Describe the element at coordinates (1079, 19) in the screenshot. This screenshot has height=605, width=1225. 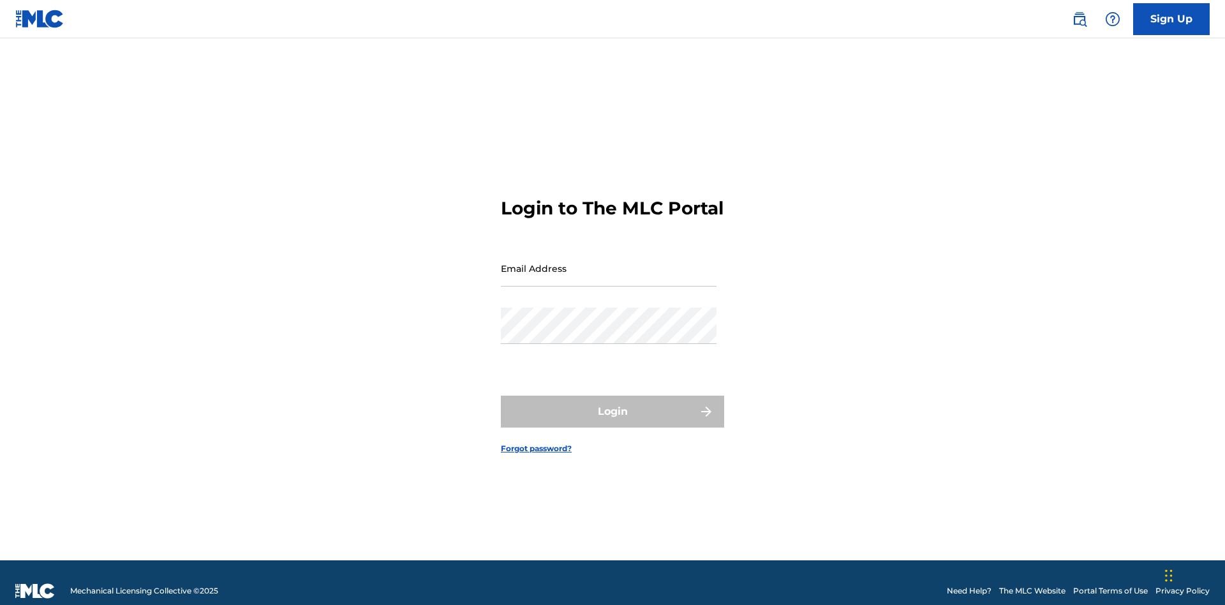
I see `a: Public Search` at that location.